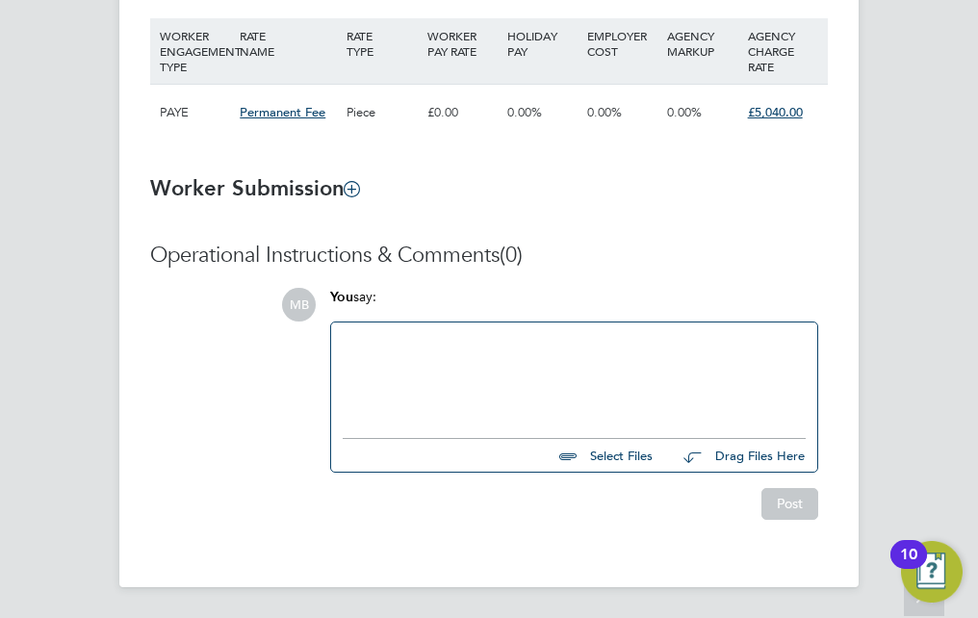 Image resolution: width=978 pixels, height=618 pixels. Describe the element at coordinates (254, 188) in the screenshot. I see `b: Worker Submission` at that location.